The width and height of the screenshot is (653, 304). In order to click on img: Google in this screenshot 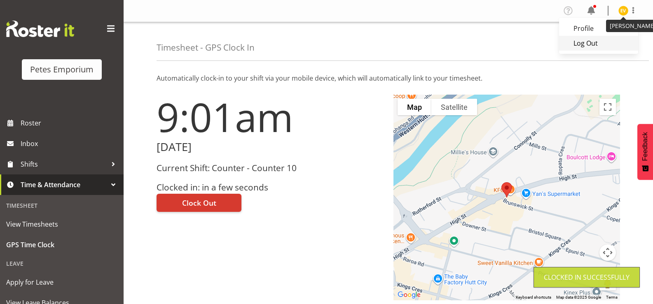, I will do `click(409, 295)`.